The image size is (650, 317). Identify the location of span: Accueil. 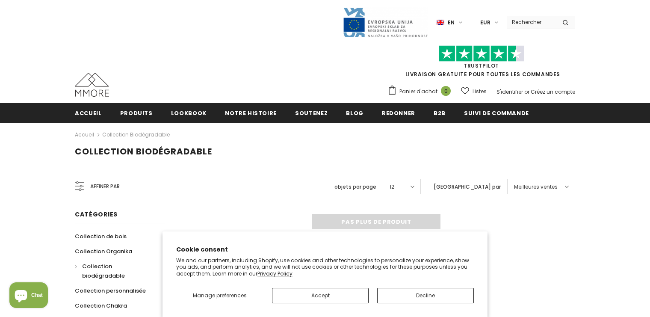
(88, 113).